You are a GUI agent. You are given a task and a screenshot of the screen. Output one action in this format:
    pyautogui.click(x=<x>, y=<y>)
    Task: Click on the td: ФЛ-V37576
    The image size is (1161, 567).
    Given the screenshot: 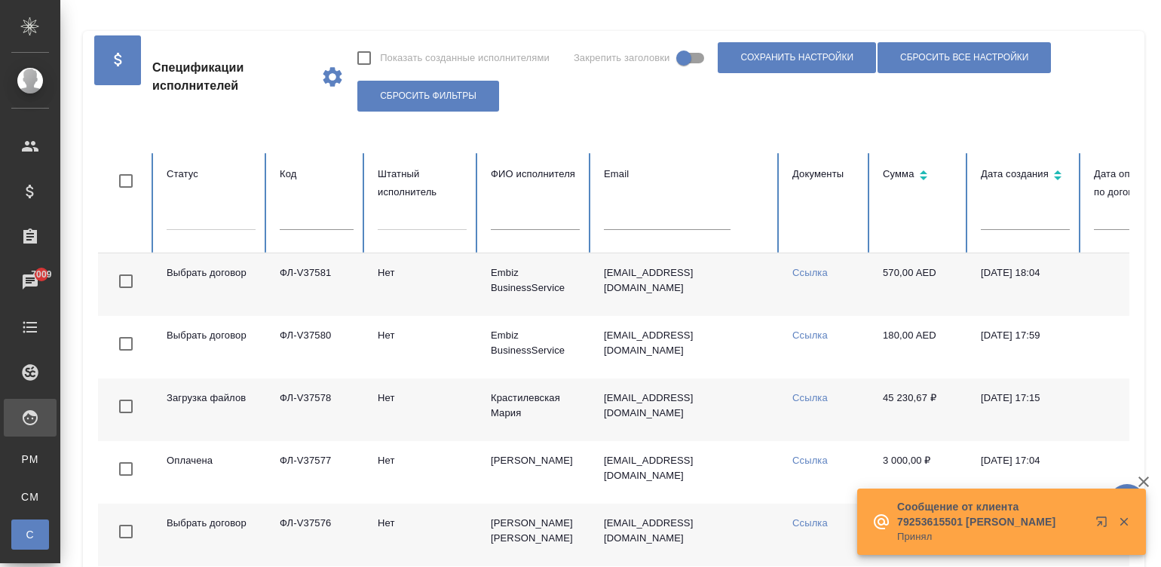 What is the action you would take?
    pyautogui.click(x=317, y=534)
    